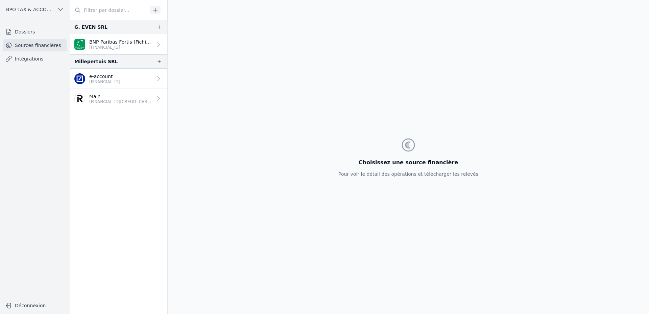  What do you see at coordinates (91, 27) in the screenshot?
I see `div: G. EVEN SRL` at bounding box center [91, 27].